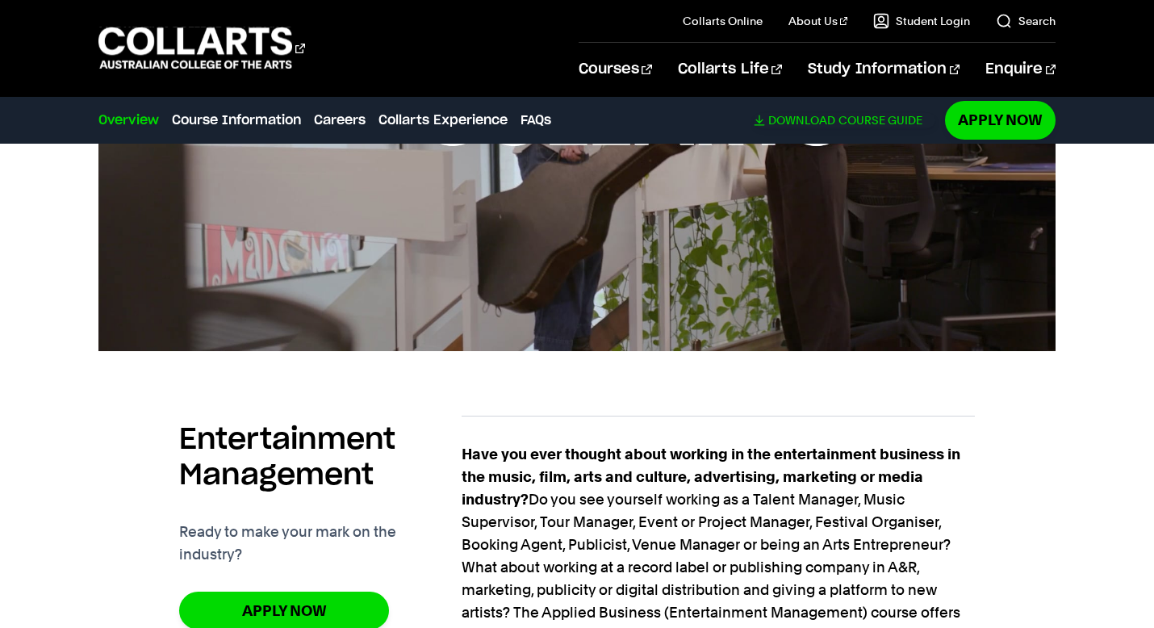 This screenshot has height=628, width=1154. I want to click on a: Careers, so click(340, 120).